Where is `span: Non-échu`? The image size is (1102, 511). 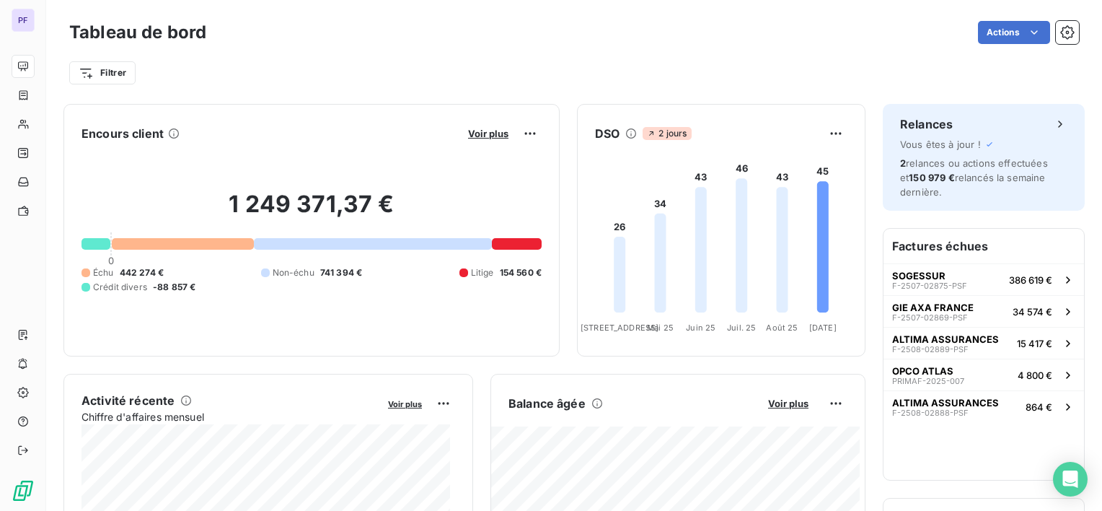 span: Non-échu is located at coordinates (294, 273).